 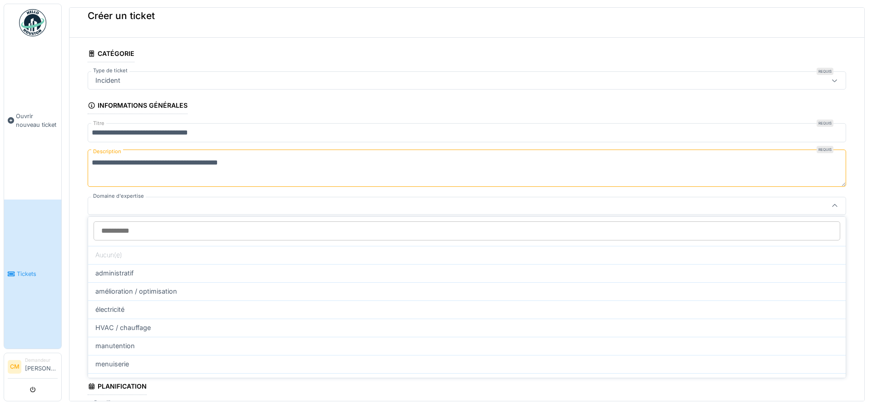 What do you see at coordinates (108, 80) in the screenshot?
I see `div: Incident` at bounding box center [108, 80].